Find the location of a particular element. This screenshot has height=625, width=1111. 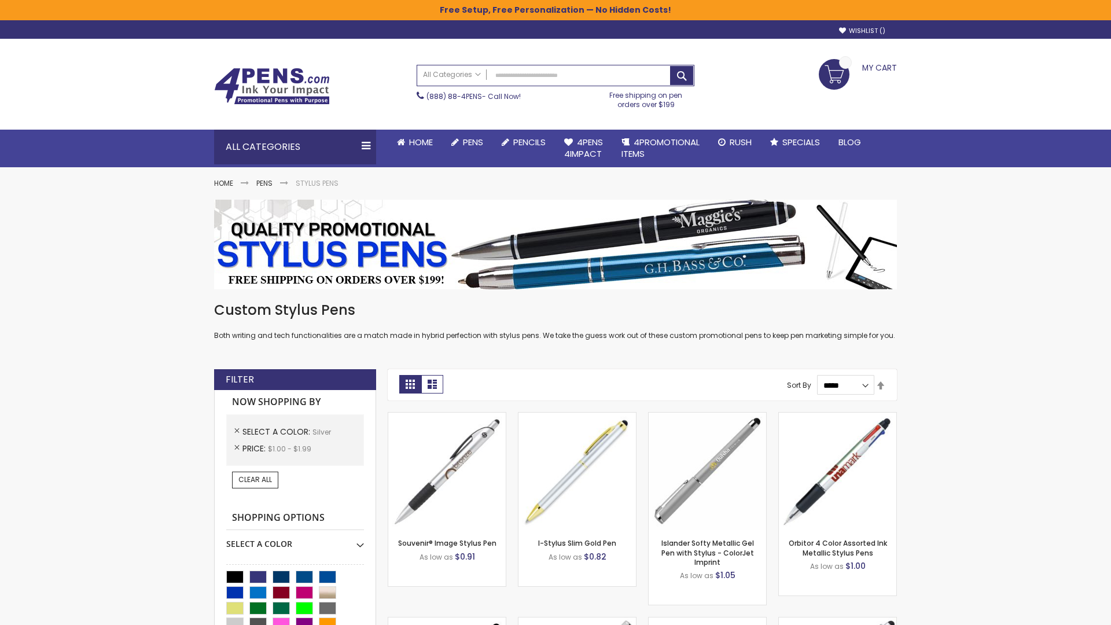

span: Pens is located at coordinates (473, 142).